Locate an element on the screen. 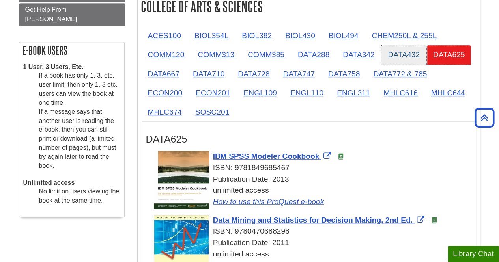  a: ENGL109 is located at coordinates (260, 93).